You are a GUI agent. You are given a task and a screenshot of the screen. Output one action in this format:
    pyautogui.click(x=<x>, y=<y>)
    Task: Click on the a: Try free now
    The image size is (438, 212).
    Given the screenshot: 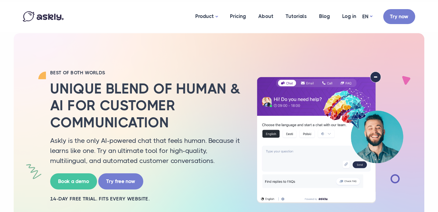 What is the action you would take?
    pyautogui.click(x=121, y=181)
    